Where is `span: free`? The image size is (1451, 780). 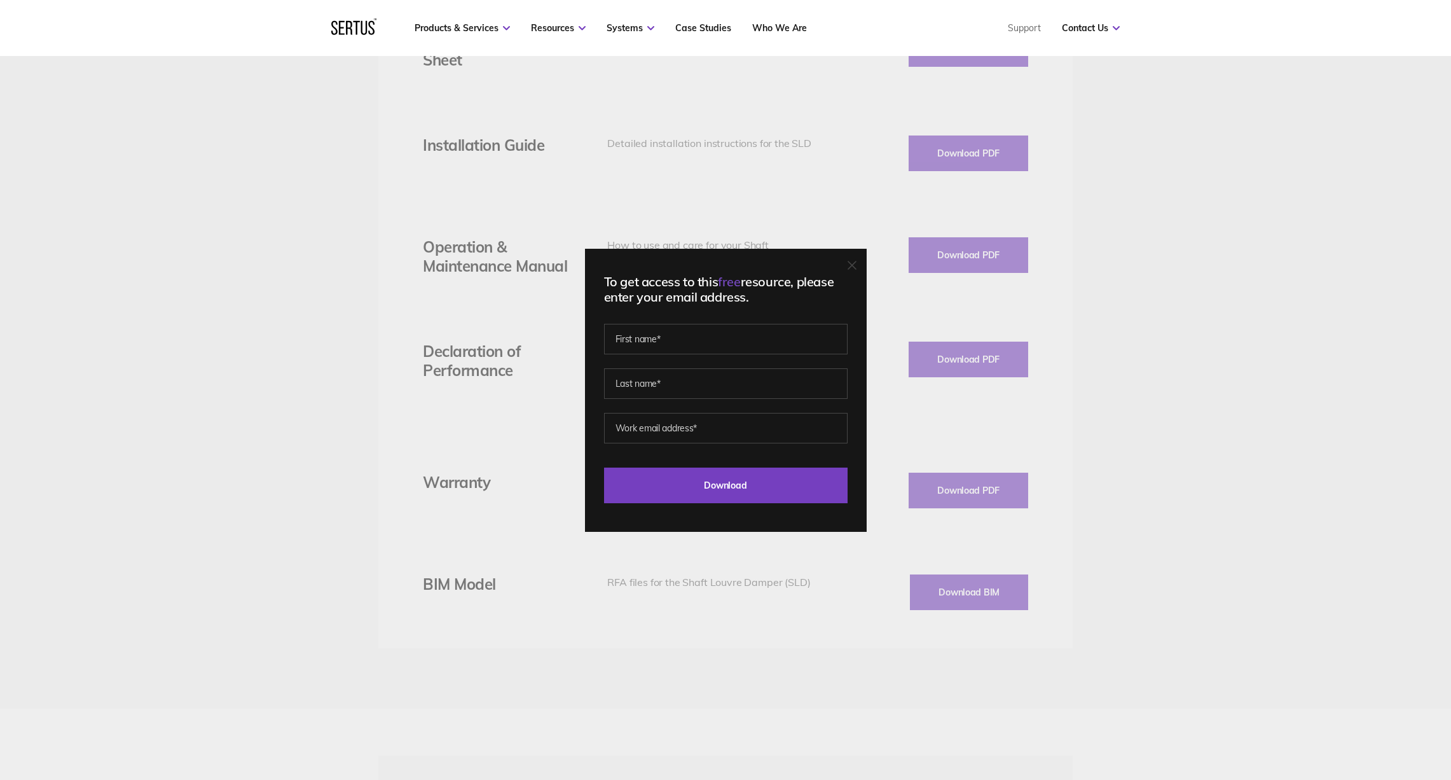 span: free is located at coordinates (729, 281).